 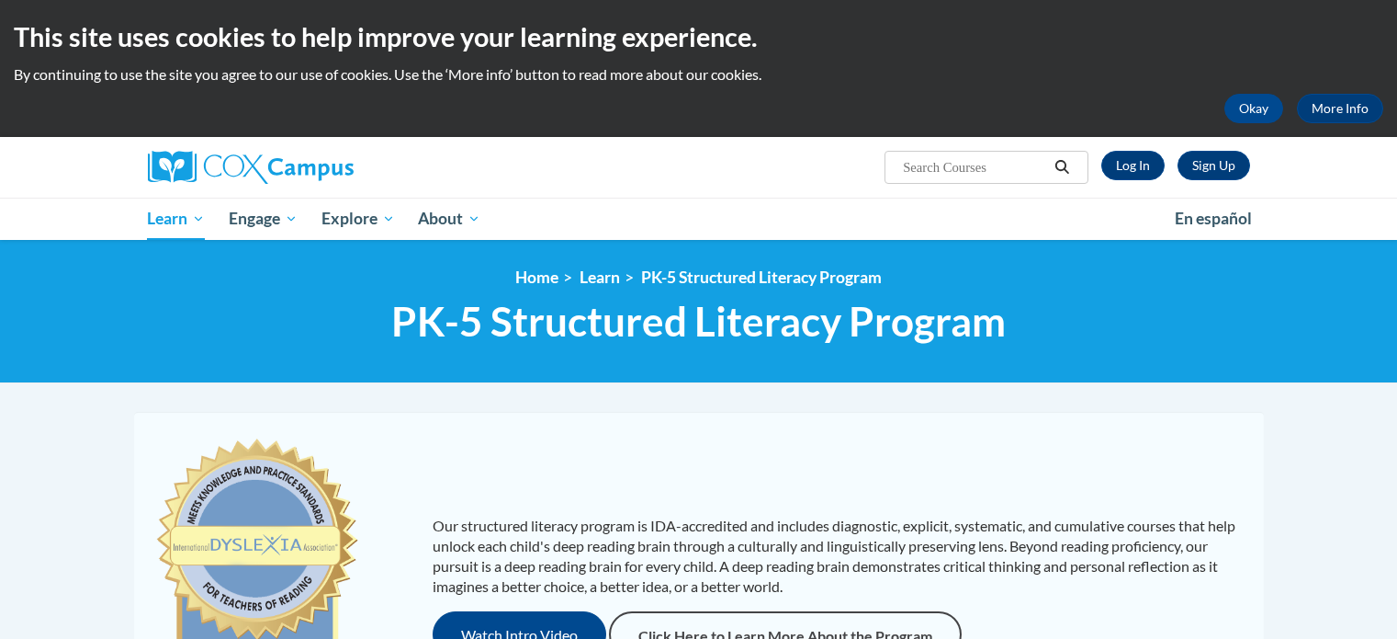 I want to click on span: Engage, so click(x=263, y=219).